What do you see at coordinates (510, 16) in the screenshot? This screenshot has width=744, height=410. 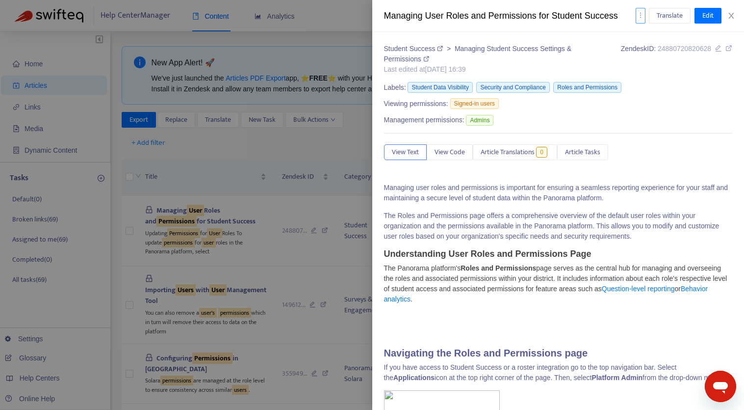 I see `div: Managing User Roles and Permissions for Student Success` at bounding box center [510, 16].